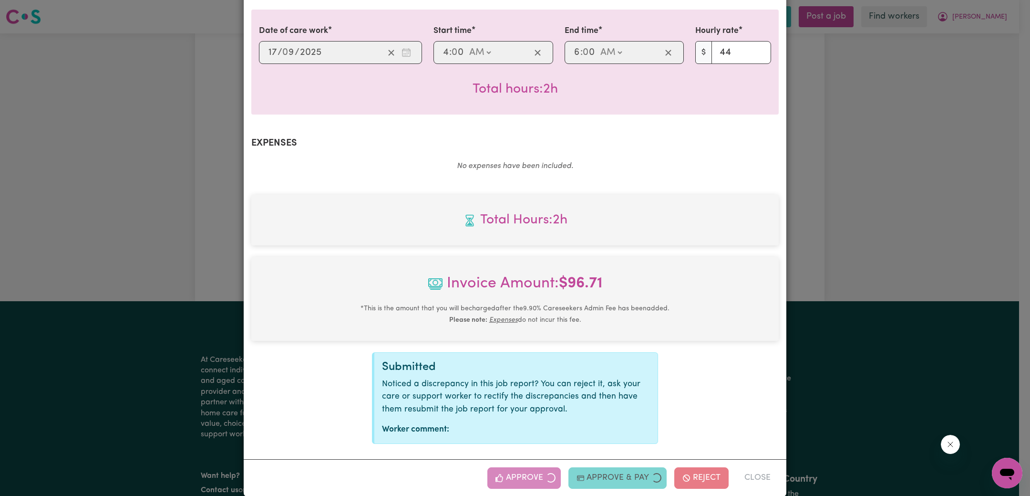 This screenshot has height=496, width=1030. What do you see at coordinates (391, 52) in the screenshot?
I see `button: Clear date` at bounding box center [391, 52].